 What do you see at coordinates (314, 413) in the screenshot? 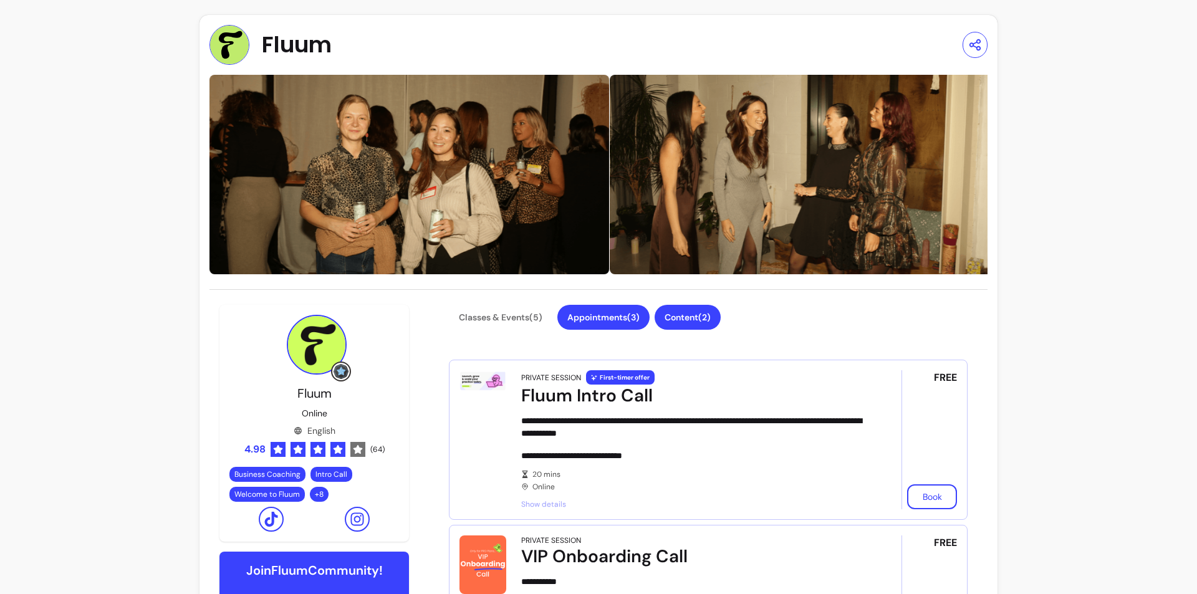
I see `p: Online` at bounding box center [314, 413].